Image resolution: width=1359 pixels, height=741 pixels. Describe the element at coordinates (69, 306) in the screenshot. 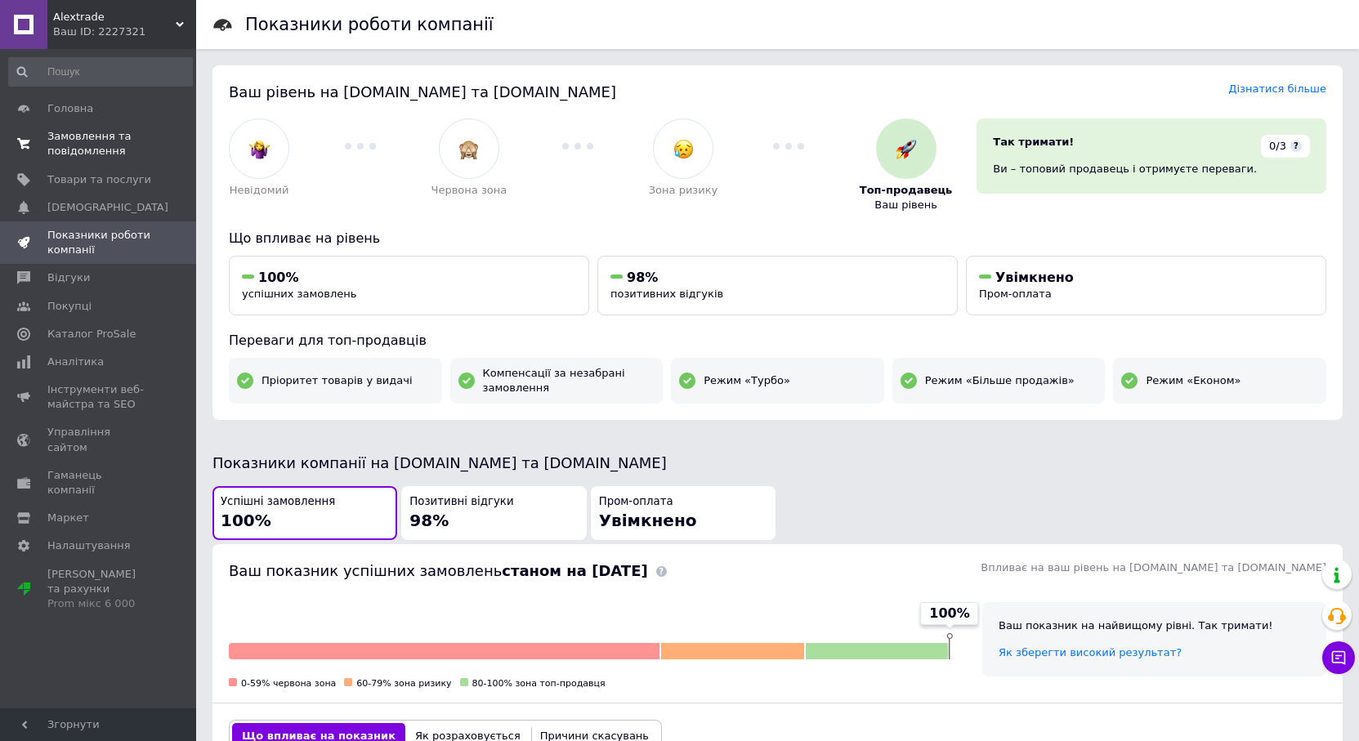

I see `span: Покупці` at that location.